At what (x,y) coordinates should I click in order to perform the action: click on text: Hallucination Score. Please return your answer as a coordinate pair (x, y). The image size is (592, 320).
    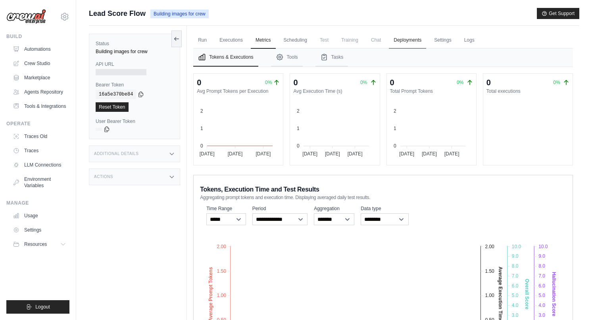
    Looking at the image, I should click on (554, 295).